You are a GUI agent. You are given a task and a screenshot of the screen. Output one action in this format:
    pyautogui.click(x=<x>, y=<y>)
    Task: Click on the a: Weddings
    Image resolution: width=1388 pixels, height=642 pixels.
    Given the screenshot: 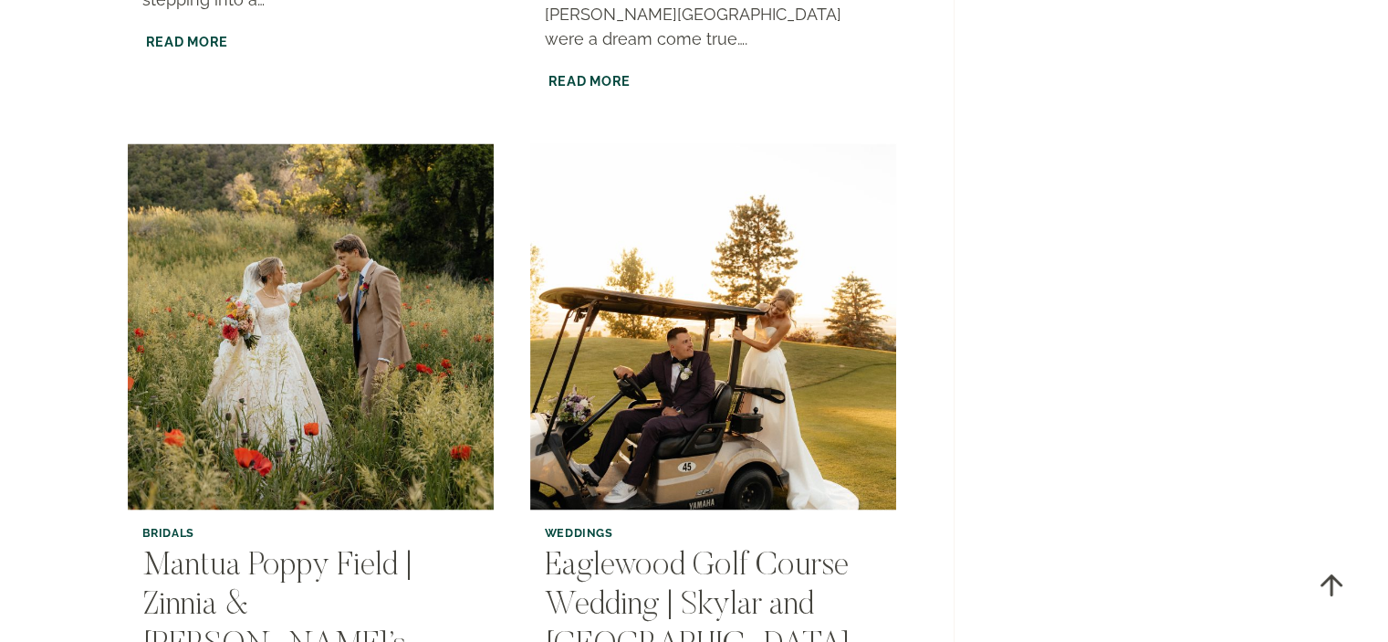 What is the action you would take?
    pyautogui.click(x=579, y=531)
    